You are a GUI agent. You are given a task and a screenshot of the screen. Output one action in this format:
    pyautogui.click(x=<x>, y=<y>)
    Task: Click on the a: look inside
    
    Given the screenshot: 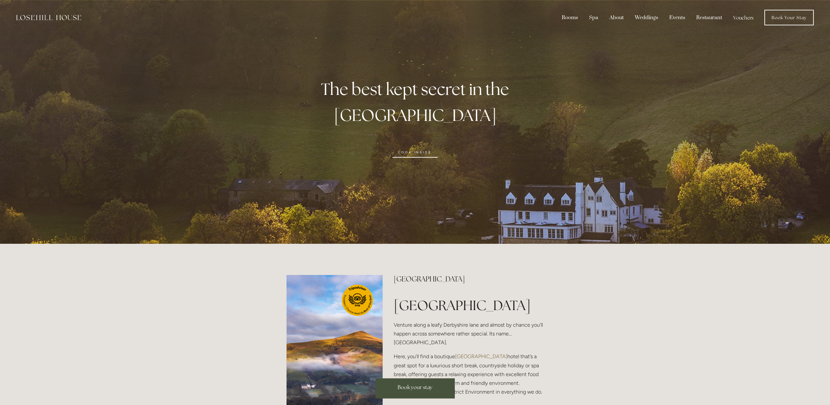 What is the action you would take?
    pyautogui.click(x=415, y=152)
    